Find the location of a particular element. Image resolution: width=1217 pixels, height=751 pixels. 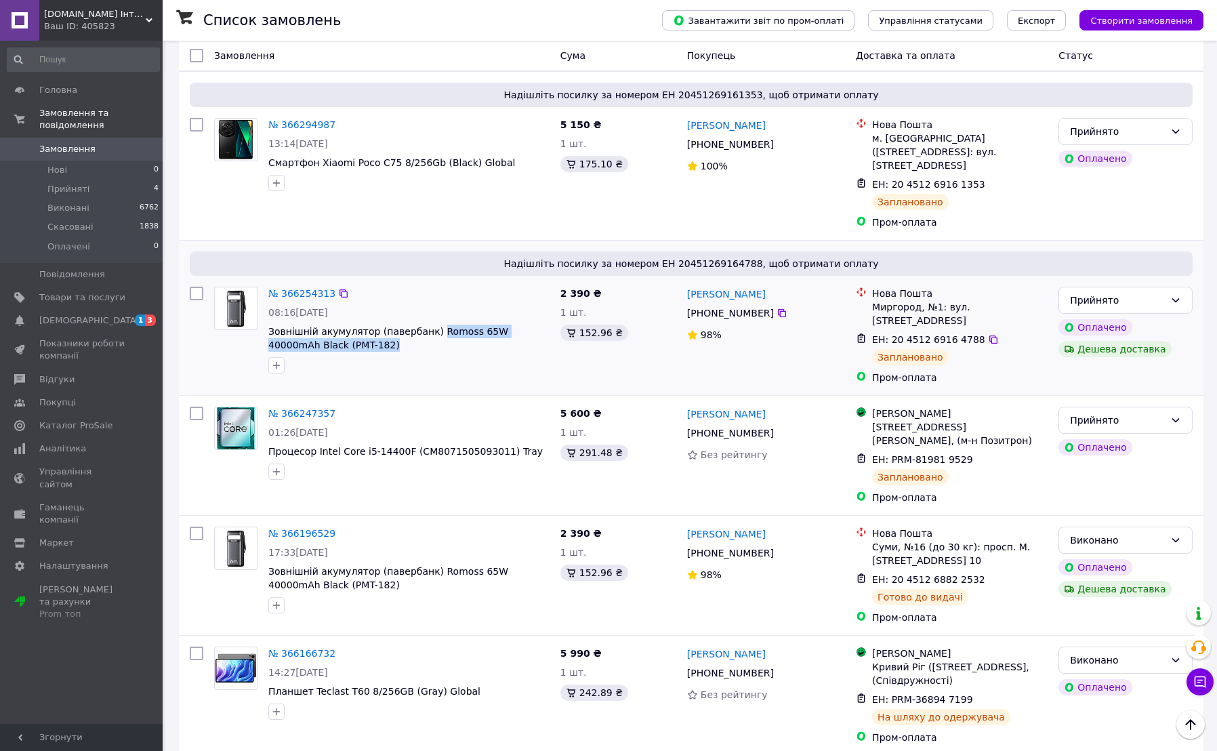

a: № 366196529 is located at coordinates (302, 533).